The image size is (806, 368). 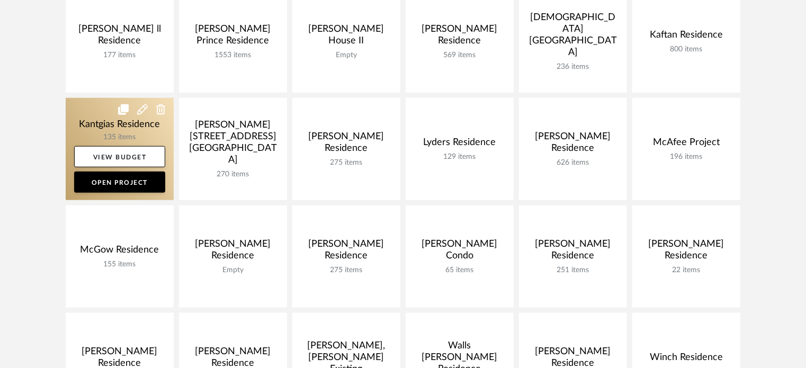 I want to click on div: 270 items, so click(x=233, y=174).